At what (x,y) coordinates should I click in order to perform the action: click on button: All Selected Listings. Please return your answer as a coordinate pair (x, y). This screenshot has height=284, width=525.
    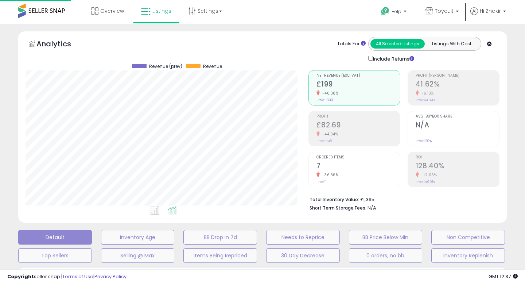
    Looking at the image, I should click on (398, 44).